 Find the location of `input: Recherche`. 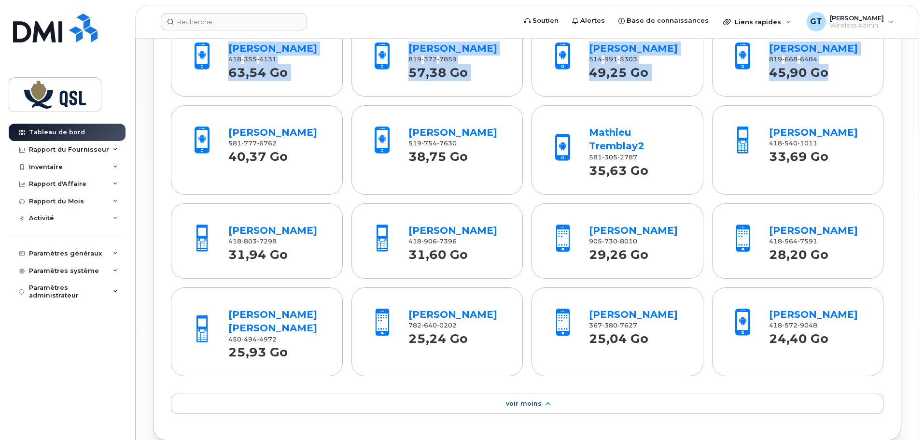

input: Recherche is located at coordinates (234, 22).